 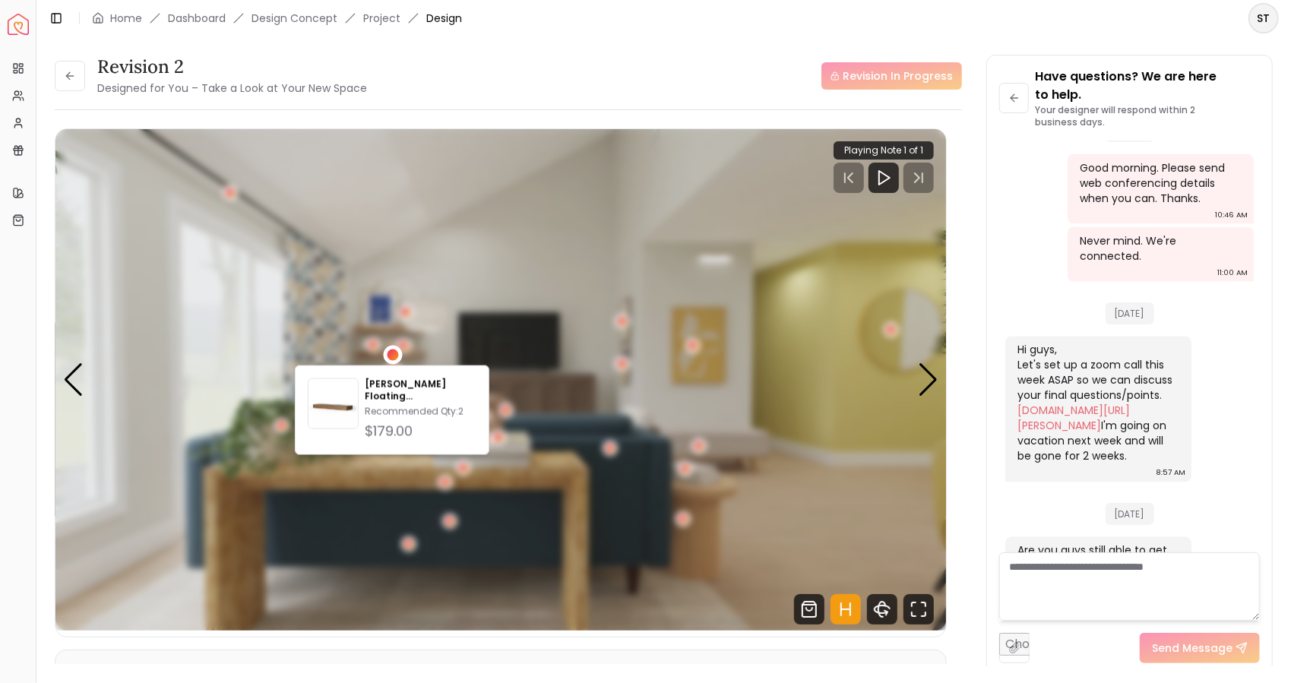 What do you see at coordinates (928, 380) in the screenshot?
I see `div: Next slide` at bounding box center [928, 380].